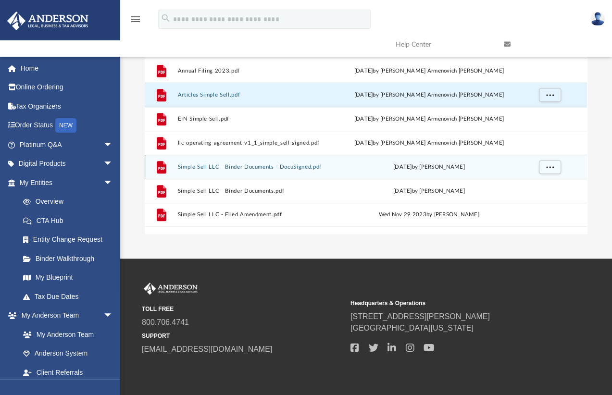  Describe the element at coordinates (166, 18) in the screenshot. I see `i: search` at that location.